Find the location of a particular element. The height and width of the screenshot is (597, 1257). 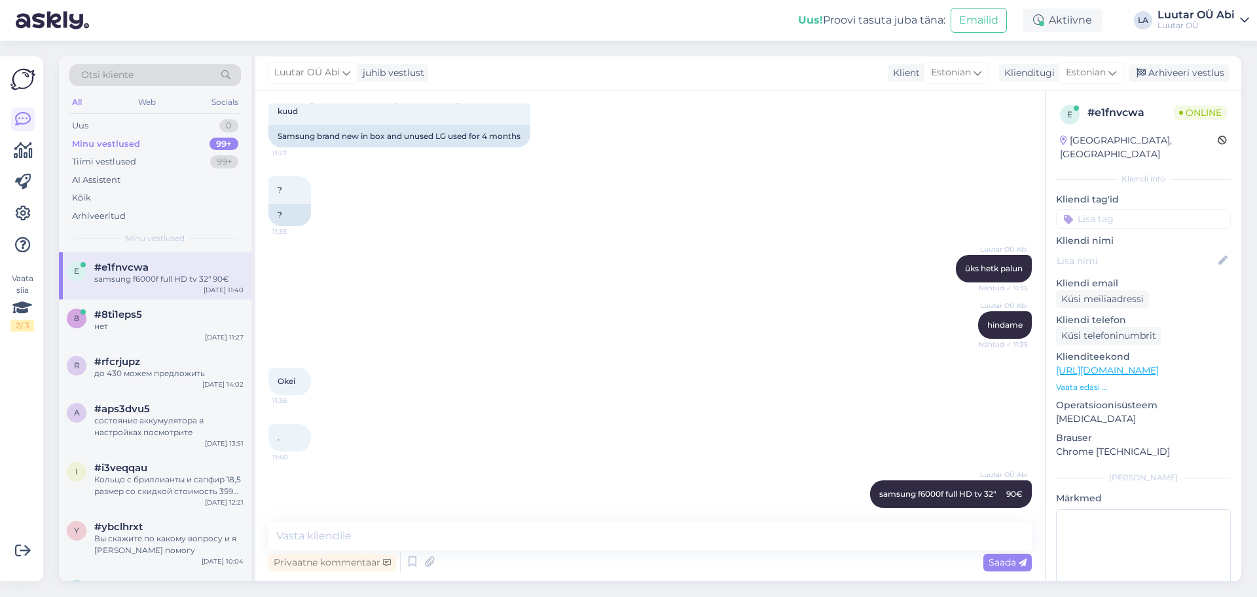

p: Kliendi nimi is located at coordinates (1144, 240).